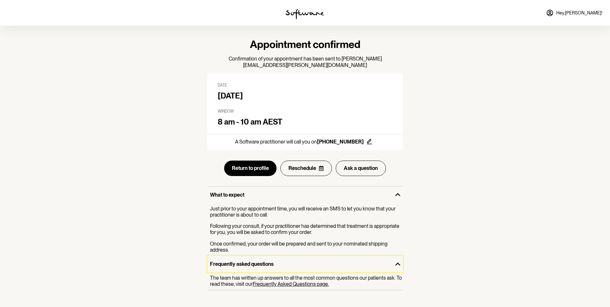  I want to click on p: What to expect, so click(300, 194).